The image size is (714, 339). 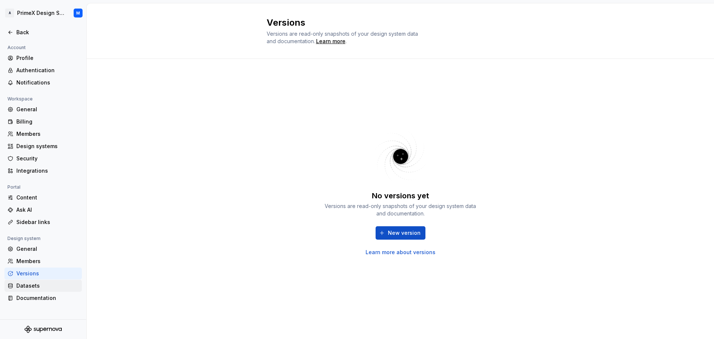 What do you see at coordinates (330, 41) in the screenshot?
I see `a: Learn more` at bounding box center [330, 41].